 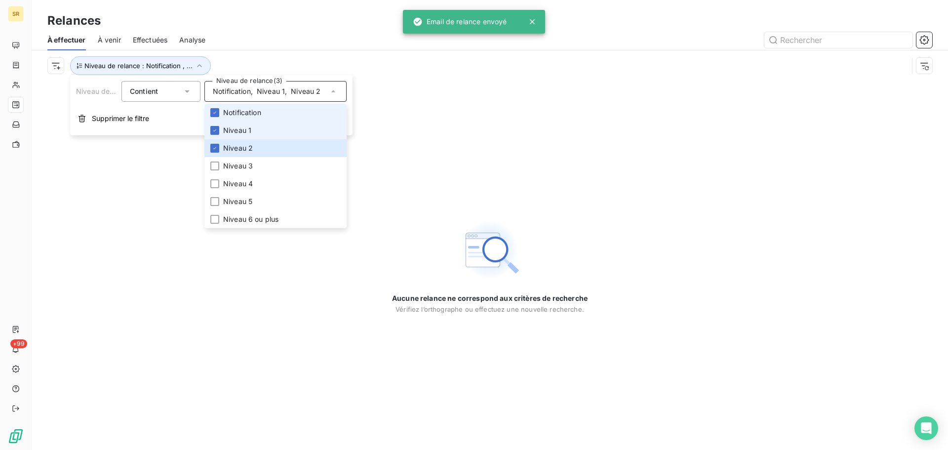 What do you see at coordinates (19, 344) in the screenshot?
I see `span: +99` at bounding box center [19, 344].